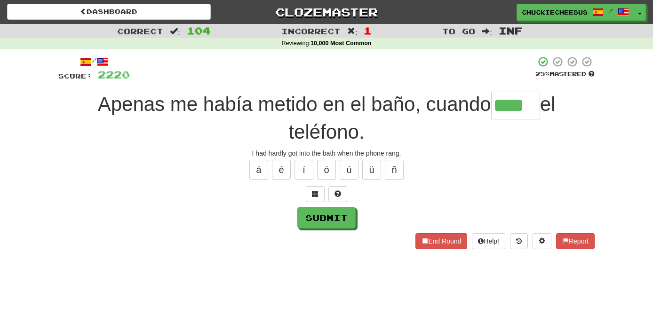 The height and width of the screenshot is (330, 653). I want to click on button: End Round, so click(441, 241).